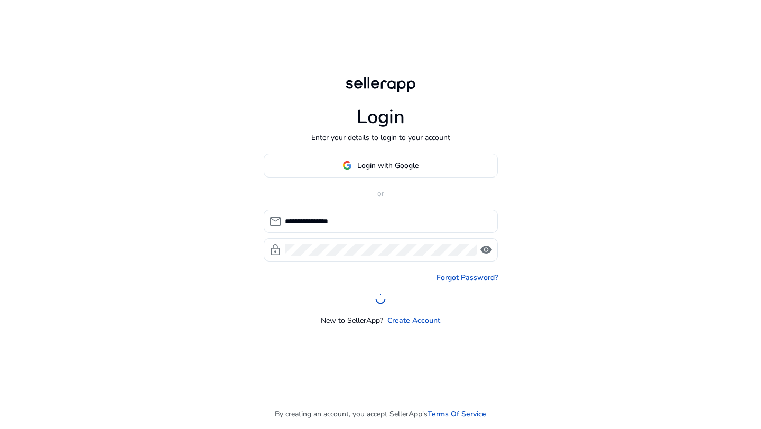 Image resolution: width=761 pixels, height=429 pixels. What do you see at coordinates (380, 117) in the screenshot?
I see `h1: Login` at bounding box center [380, 117].